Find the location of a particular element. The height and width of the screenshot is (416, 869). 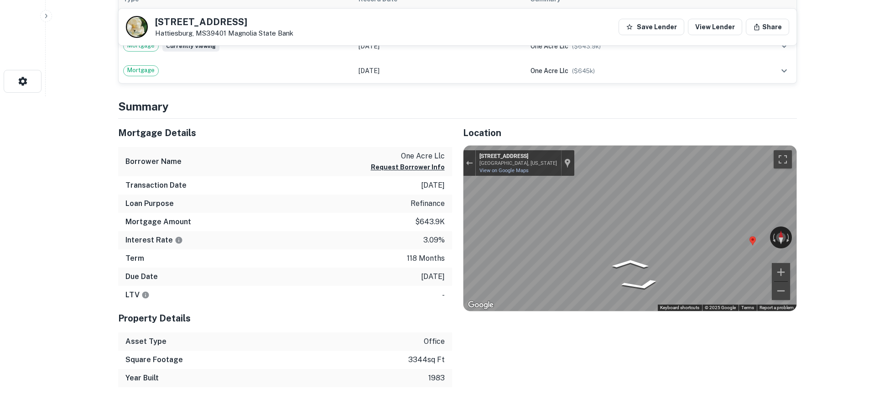

img: Google is located at coordinates (481, 305).